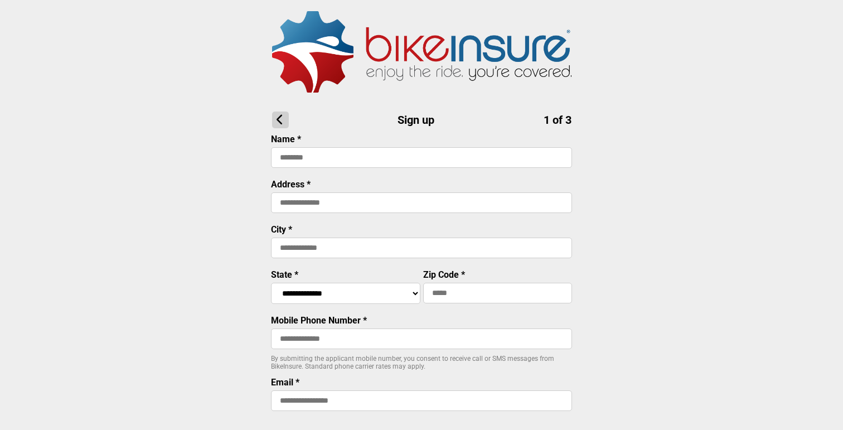 The width and height of the screenshot is (843, 430). What do you see at coordinates (422, 363) in the screenshot?
I see `p: By submitting the applicant mobile number, you consent to receive call or SMS messages from BikeI...` at bounding box center [422, 363].